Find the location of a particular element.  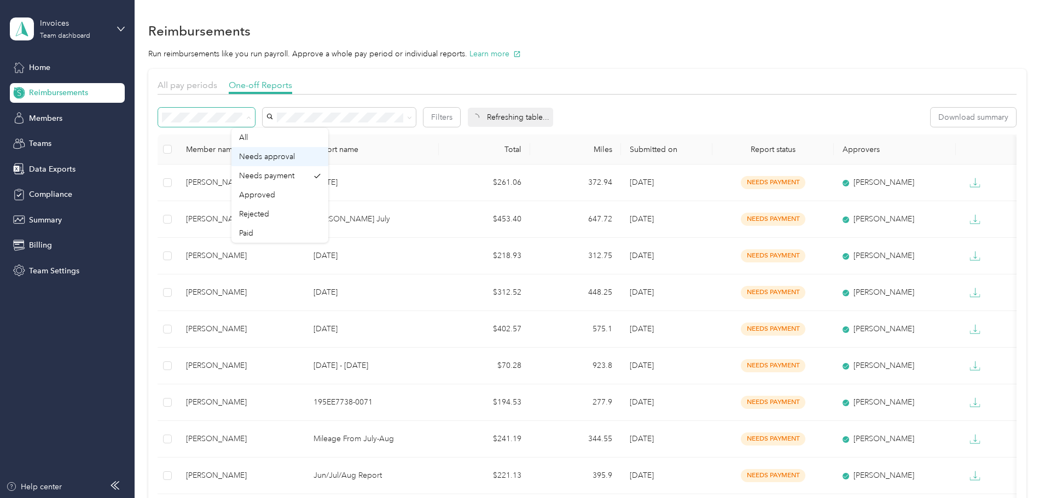

td: $261.06 is located at coordinates (484, 183).